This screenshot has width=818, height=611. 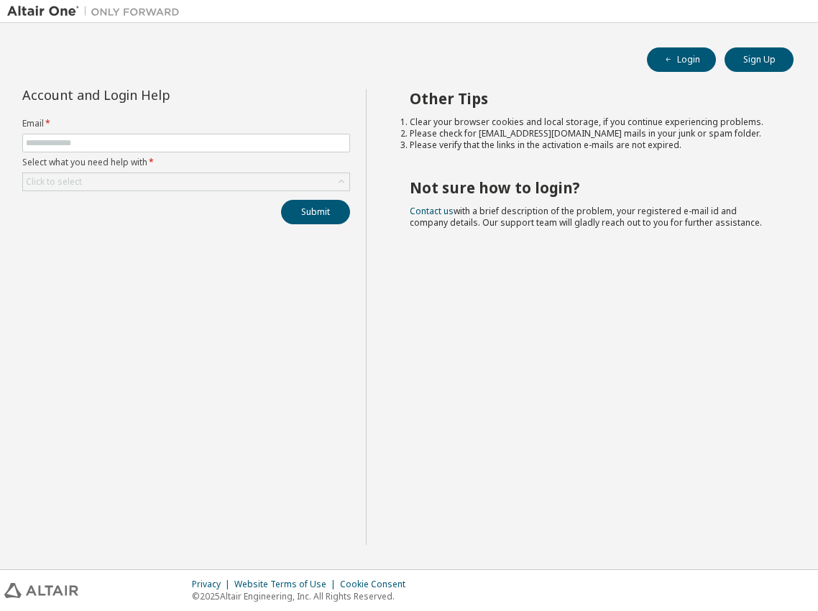 What do you see at coordinates (759, 60) in the screenshot?
I see `button: Sign Up` at bounding box center [759, 60].